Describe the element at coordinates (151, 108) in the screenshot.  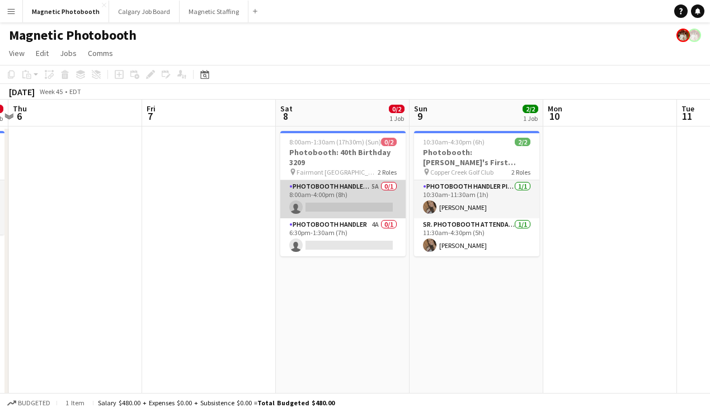
I see `span: Fri` at that location.